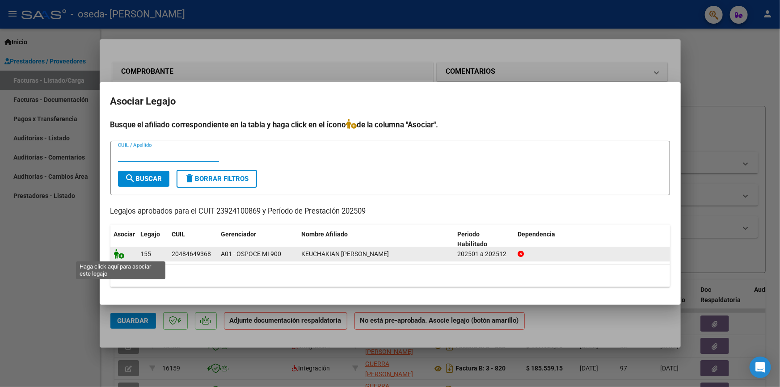 This screenshot has height=387, width=780. What do you see at coordinates (143, 179) in the screenshot?
I see `button: Buscar` at bounding box center [143, 179].